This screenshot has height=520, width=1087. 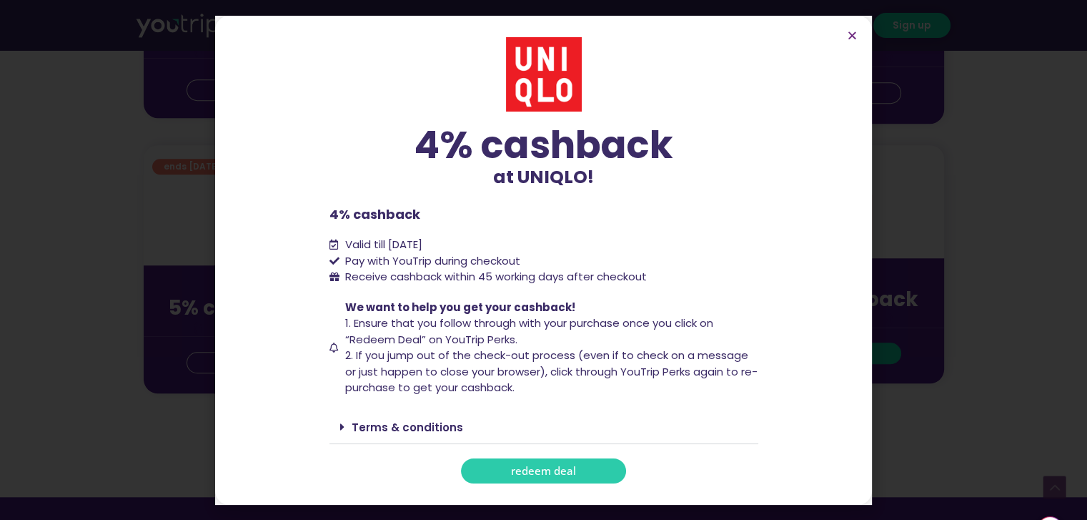 What do you see at coordinates (529, 331) in the screenshot?
I see `span: 1. Ensure that you follow through with your purchase once you click on “Redeem Deal” on YouTrip P...` at bounding box center [529, 331].